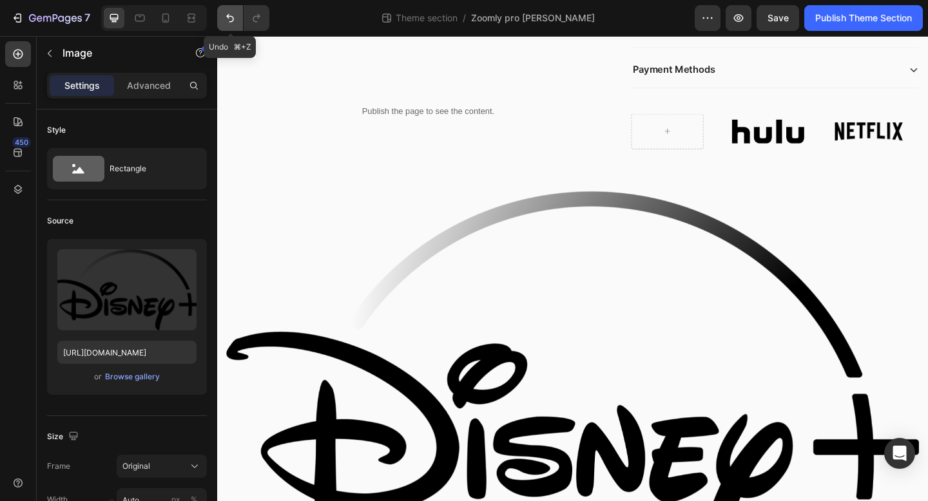  I want to click on button: Original, so click(162, 467).